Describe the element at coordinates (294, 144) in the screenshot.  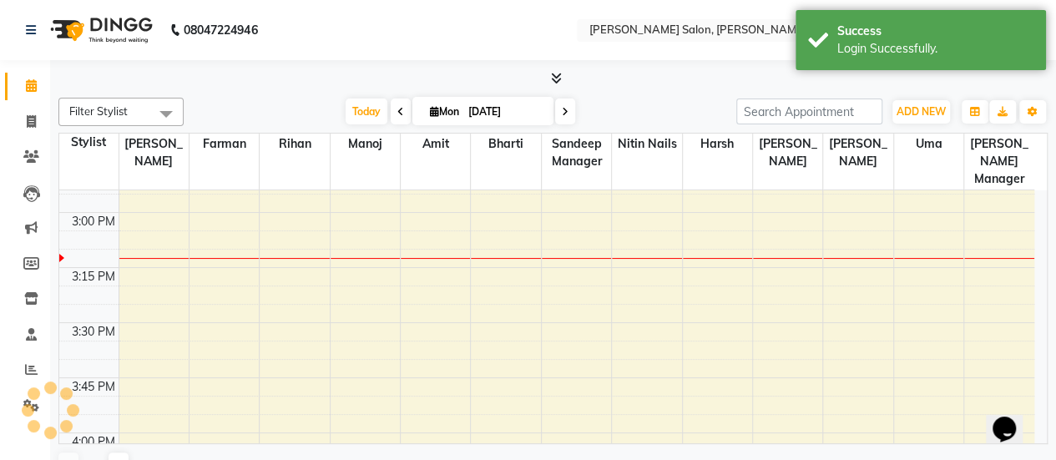
I see `span: Rihan` at that location.